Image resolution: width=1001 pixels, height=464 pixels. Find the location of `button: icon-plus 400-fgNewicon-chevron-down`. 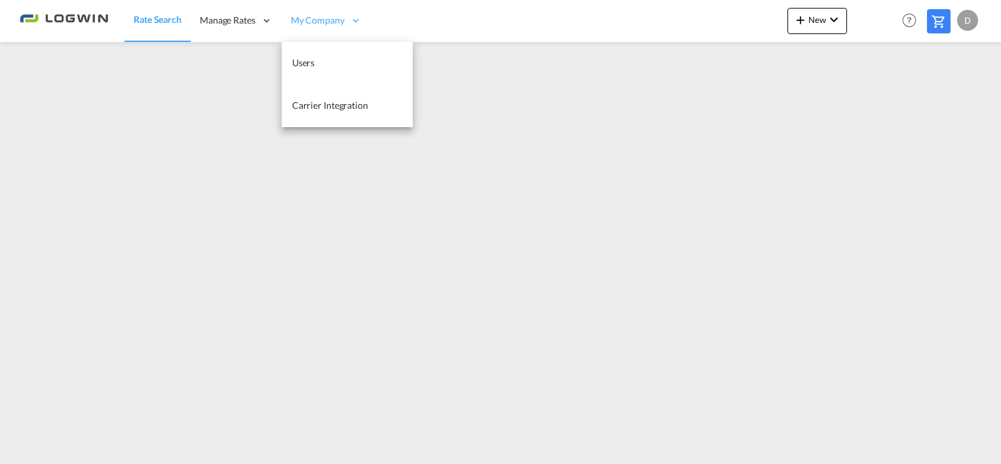

button: icon-plus 400-fgNewicon-chevron-down is located at coordinates (817, 21).